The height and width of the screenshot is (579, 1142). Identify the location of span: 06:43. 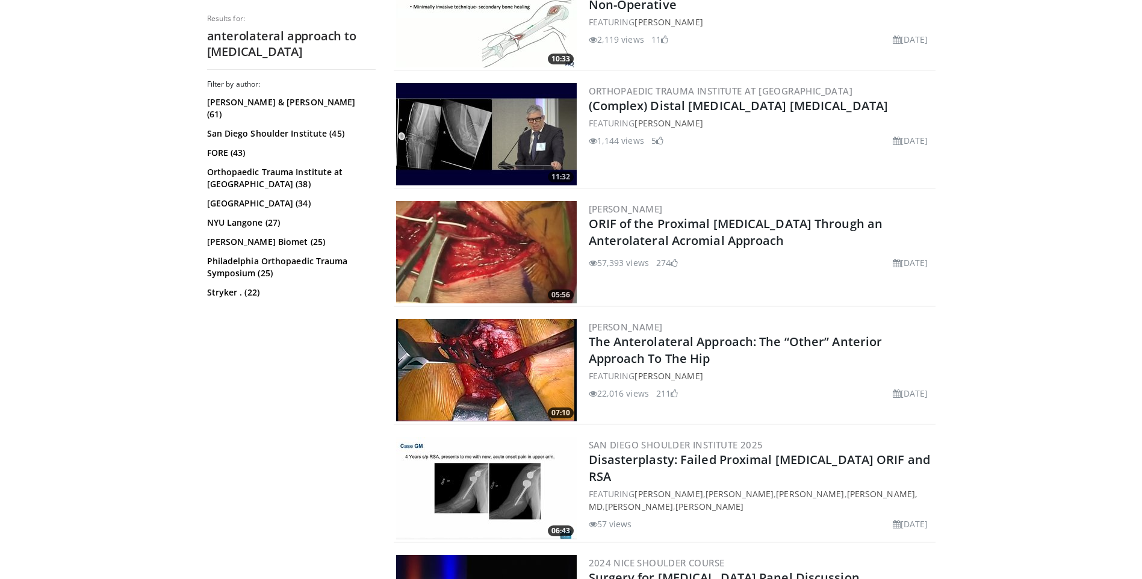
(560, 531).